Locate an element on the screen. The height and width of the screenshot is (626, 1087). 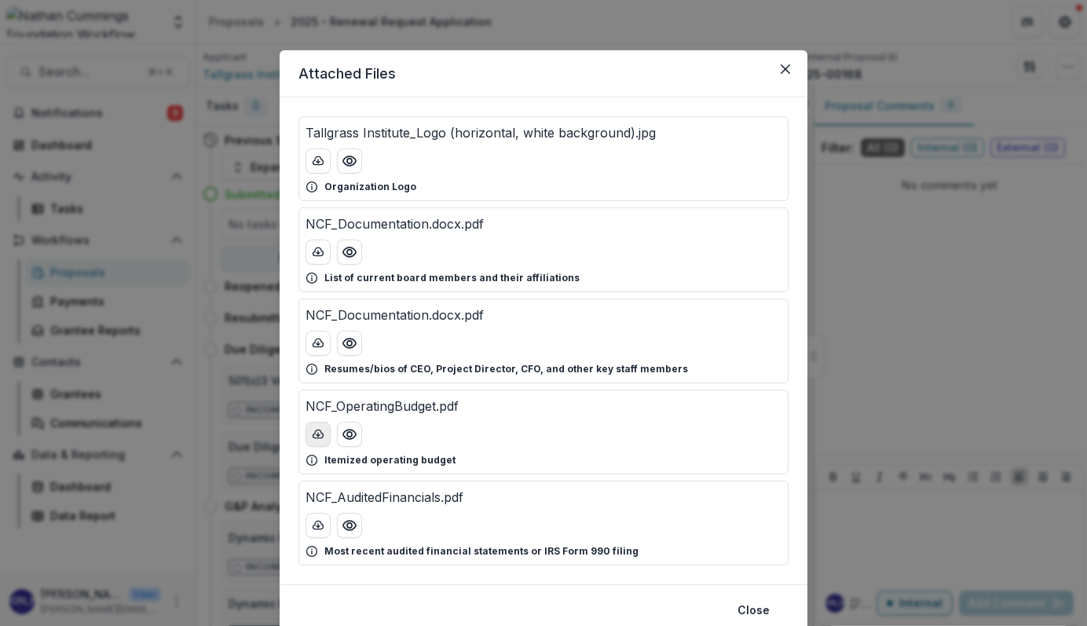
p: List of current board members and their affiliations is located at coordinates (451, 278).